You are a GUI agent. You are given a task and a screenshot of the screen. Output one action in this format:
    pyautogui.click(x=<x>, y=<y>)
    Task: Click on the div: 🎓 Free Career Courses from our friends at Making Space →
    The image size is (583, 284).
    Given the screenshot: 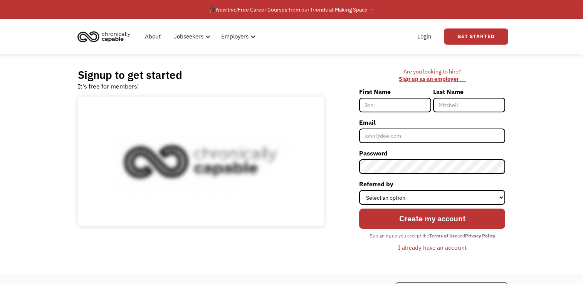 What is the action you would take?
    pyautogui.click(x=292, y=10)
    